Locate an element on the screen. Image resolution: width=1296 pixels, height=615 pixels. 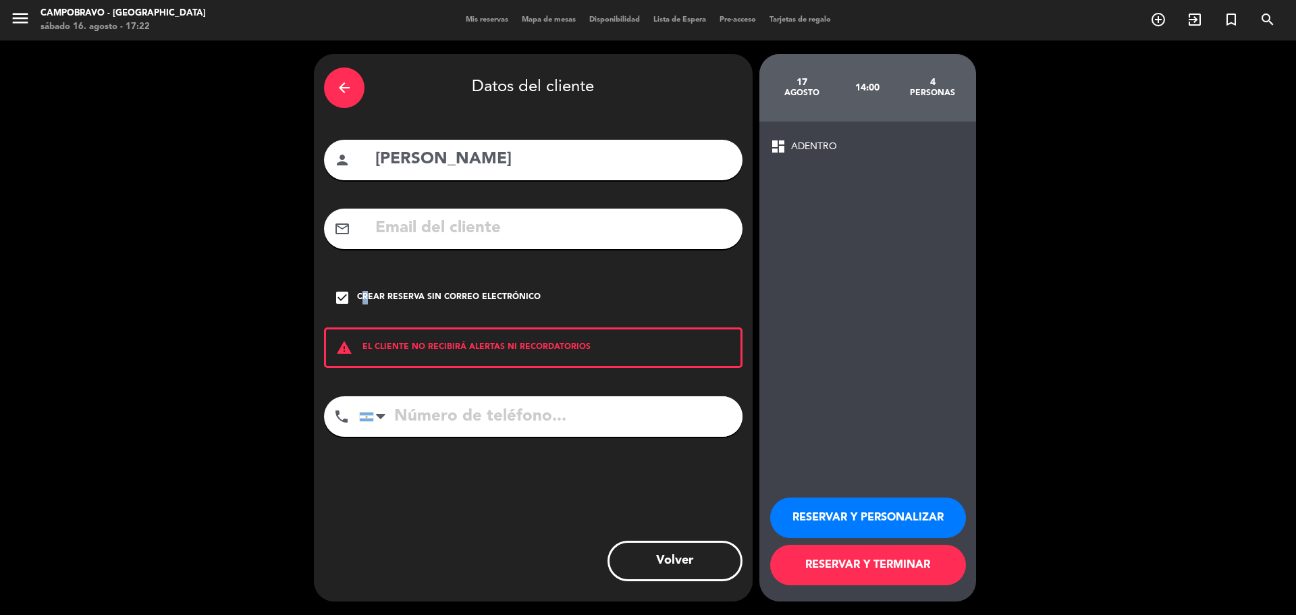
i: person is located at coordinates (342, 160).